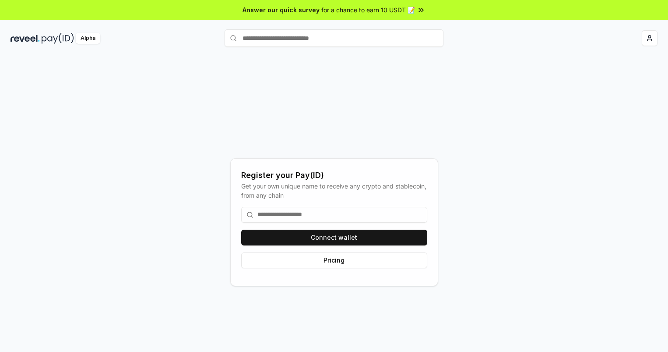 The width and height of the screenshot is (668, 352). What do you see at coordinates (58, 38) in the screenshot?
I see `img: pay_id` at bounding box center [58, 38].